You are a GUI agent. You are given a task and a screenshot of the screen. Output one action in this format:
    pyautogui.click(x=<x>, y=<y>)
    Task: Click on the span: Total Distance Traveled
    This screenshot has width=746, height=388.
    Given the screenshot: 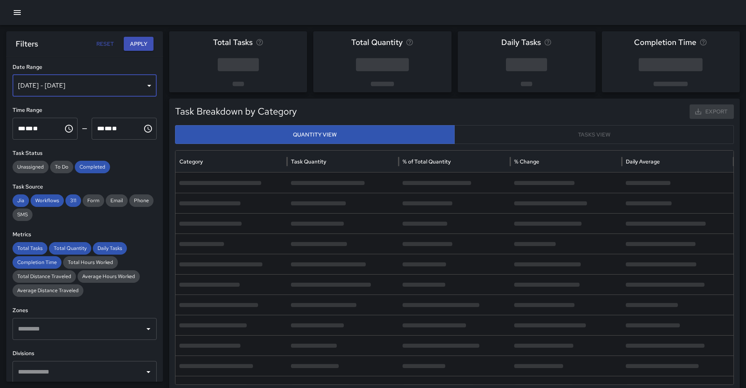 What is the action you would take?
    pyautogui.click(x=44, y=277)
    